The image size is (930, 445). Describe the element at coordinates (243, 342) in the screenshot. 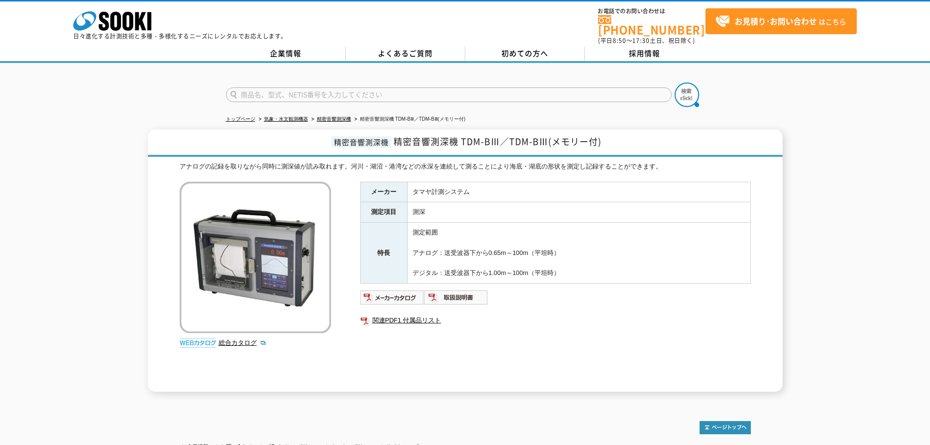

I see `a: 総合カタログ` at that location.